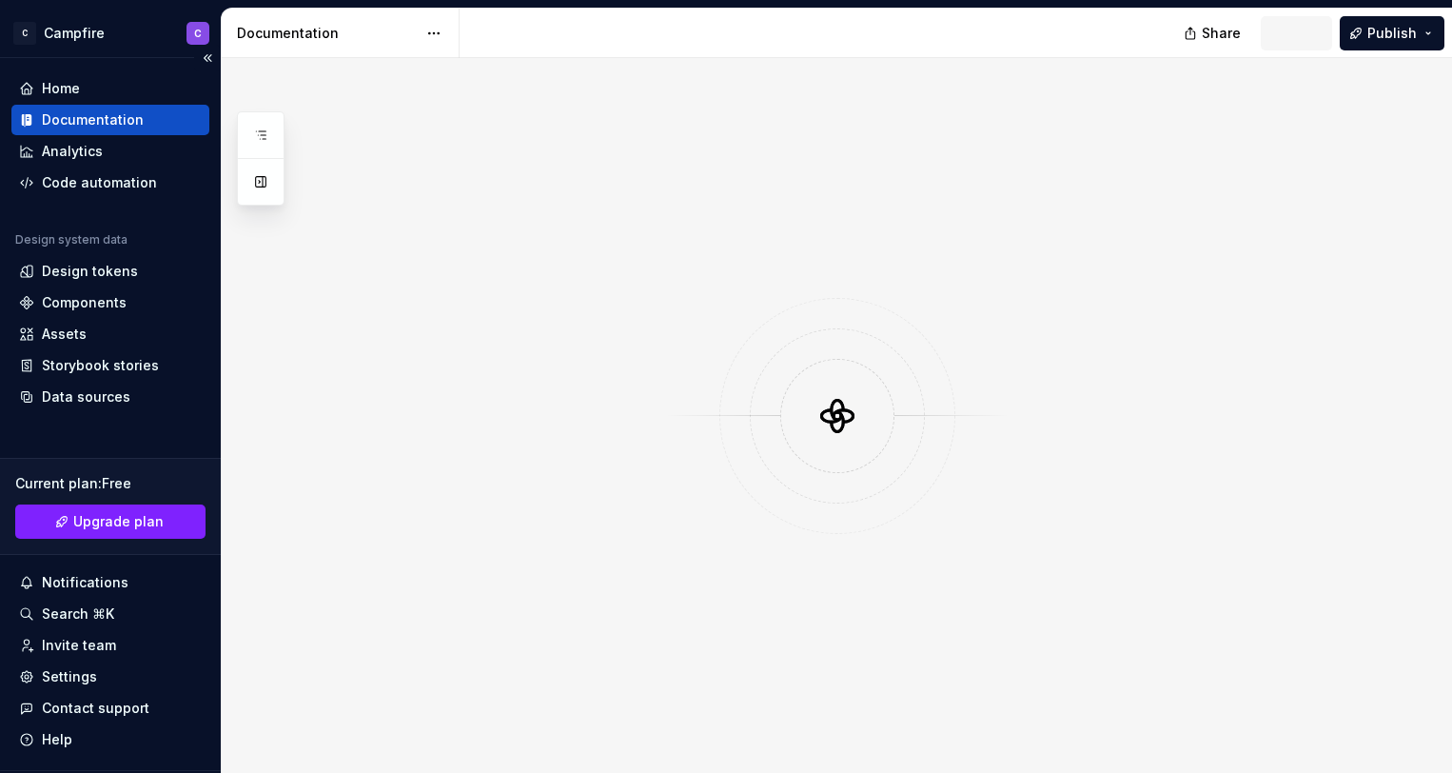  Describe the element at coordinates (1213, 33) in the screenshot. I see `button: Share` at that location.